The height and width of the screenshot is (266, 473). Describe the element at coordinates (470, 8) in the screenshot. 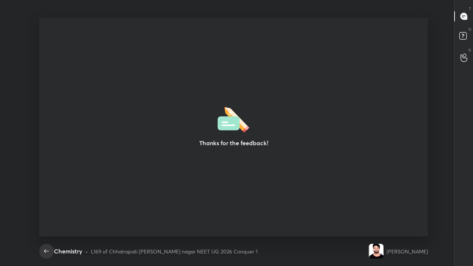

I see `p: T` at that location.